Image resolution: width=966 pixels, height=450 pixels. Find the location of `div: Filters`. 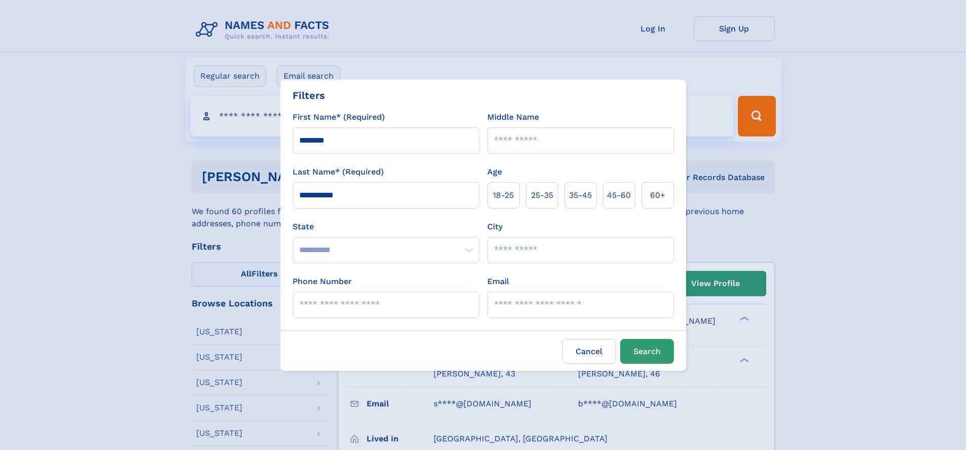

div: Filters is located at coordinates (309, 95).